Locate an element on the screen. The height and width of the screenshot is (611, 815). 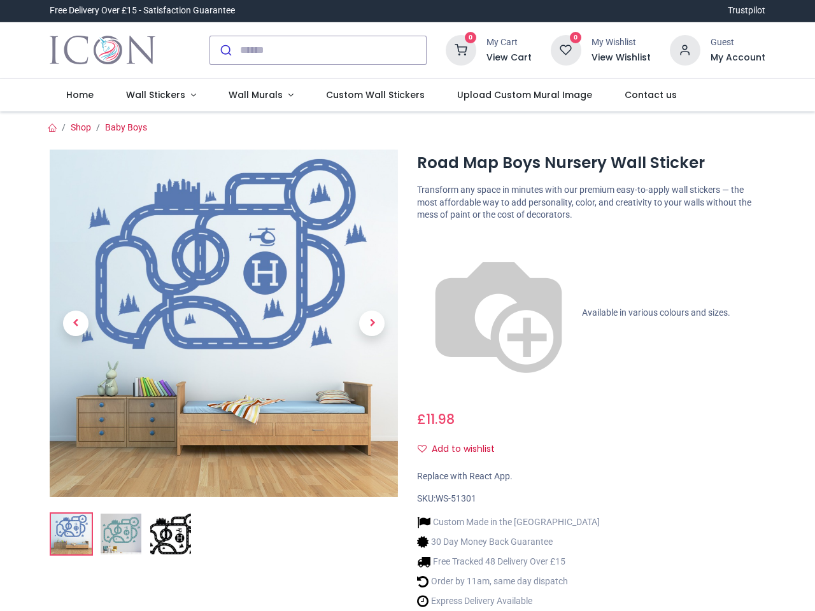
a: View Cart is located at coordinates (509, 58).